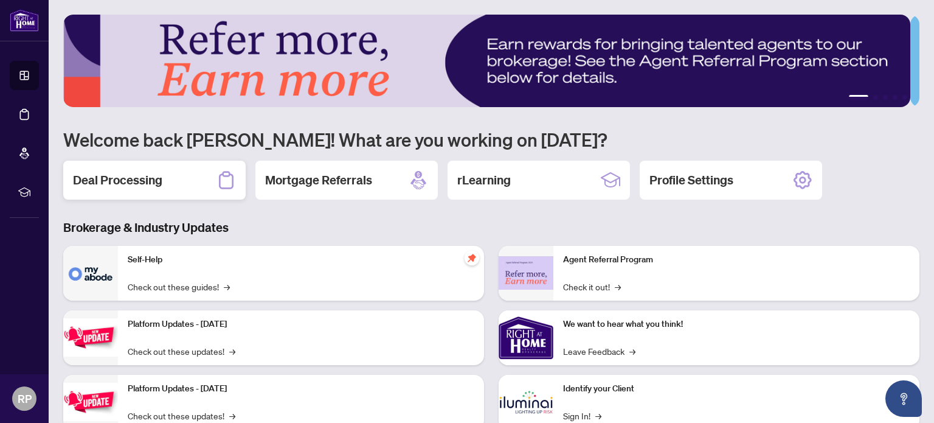 The image size is (934, 423). I want to click on h2: Deal Processing, so click(117, 180).